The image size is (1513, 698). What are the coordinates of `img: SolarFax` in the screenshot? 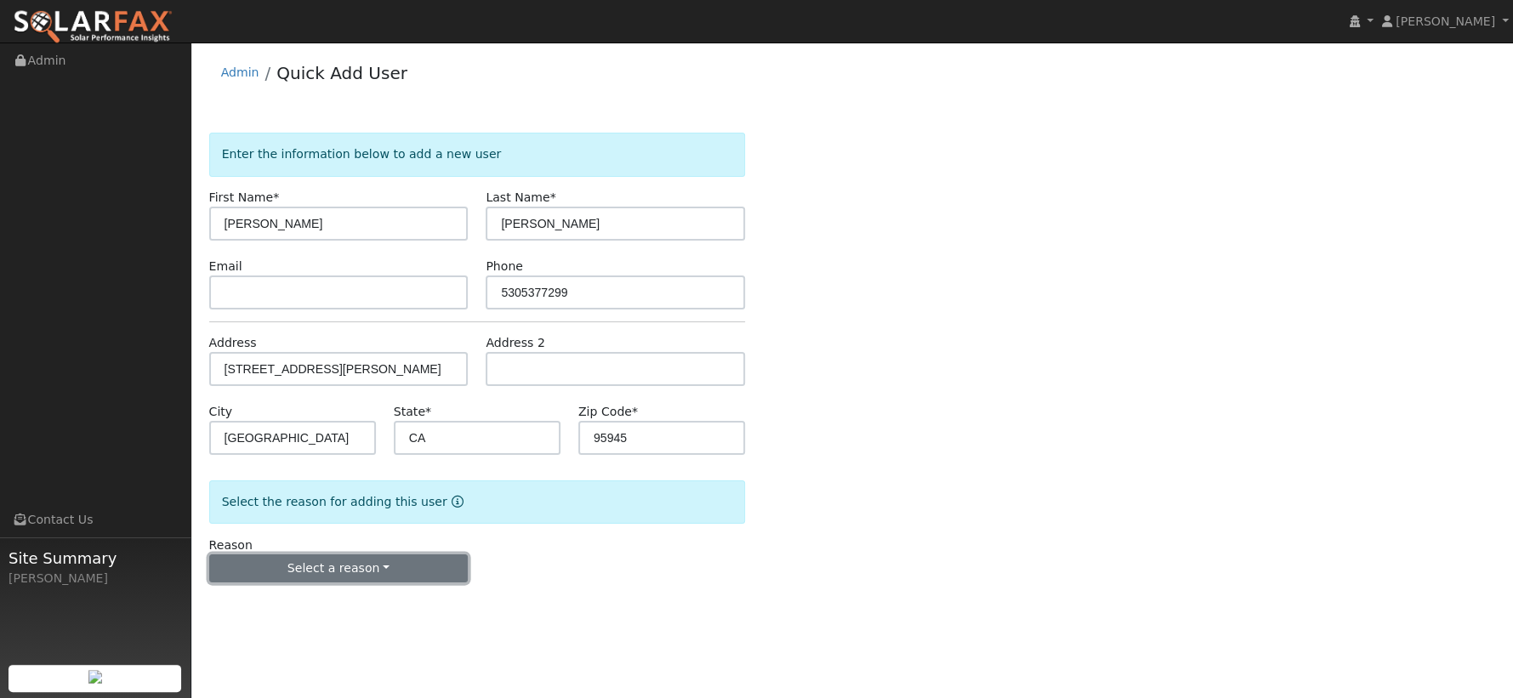 It's located at (93, 27).